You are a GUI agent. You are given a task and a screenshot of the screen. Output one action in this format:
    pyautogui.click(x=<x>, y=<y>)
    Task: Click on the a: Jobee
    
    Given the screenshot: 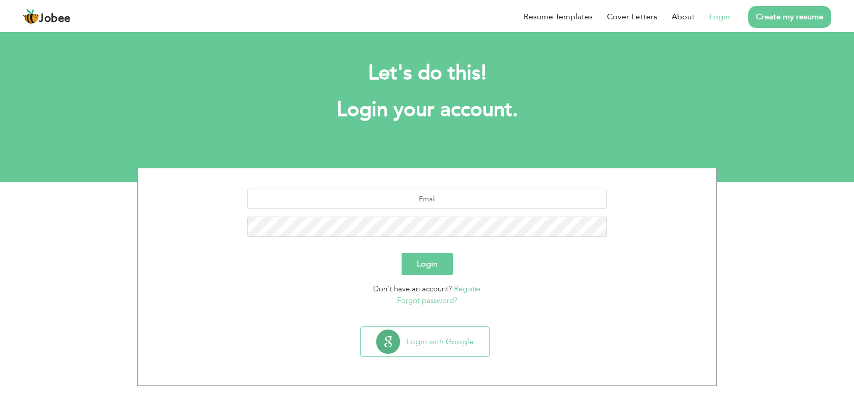 What is the action you would take?
    pyautogui.click(x=47, y=17)
    